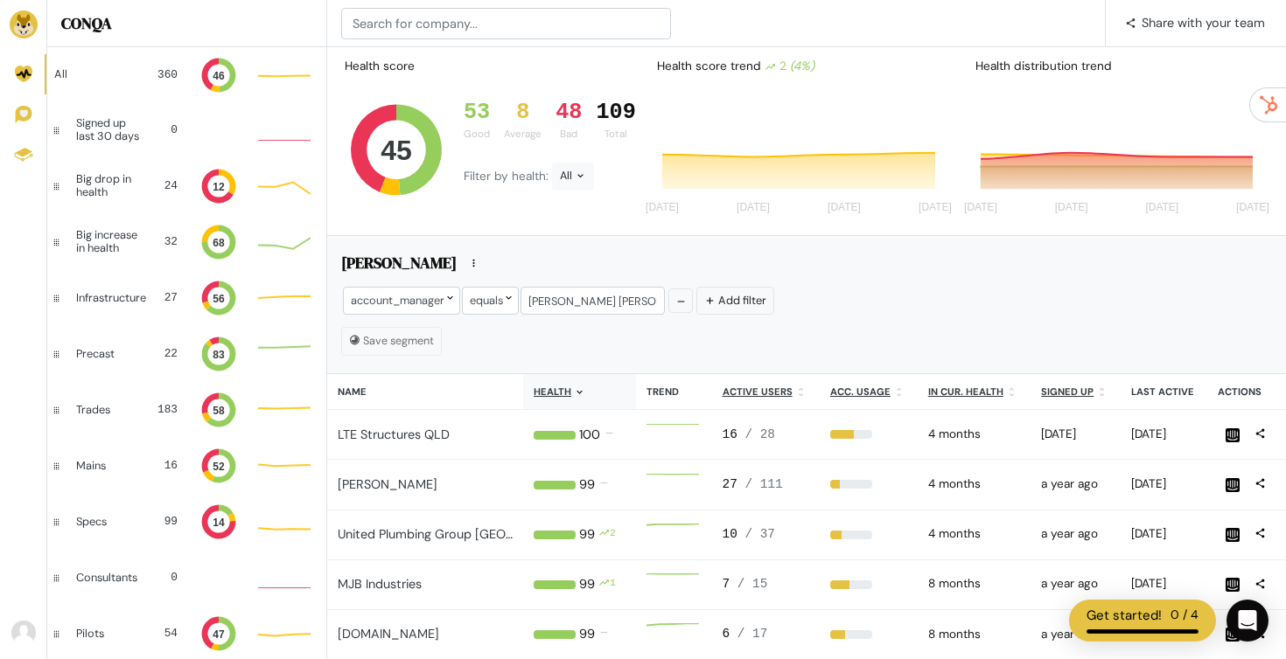 This screenshot has width=1286, height=659. I want to click on div: 24%, so click(868, 485).